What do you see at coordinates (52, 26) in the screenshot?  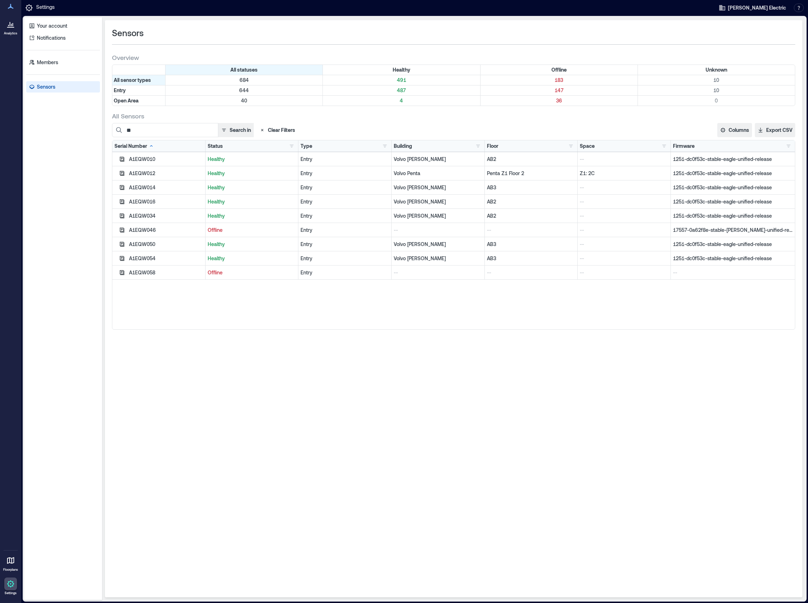 I see `p: Your account` at bounding box center [52, 26].